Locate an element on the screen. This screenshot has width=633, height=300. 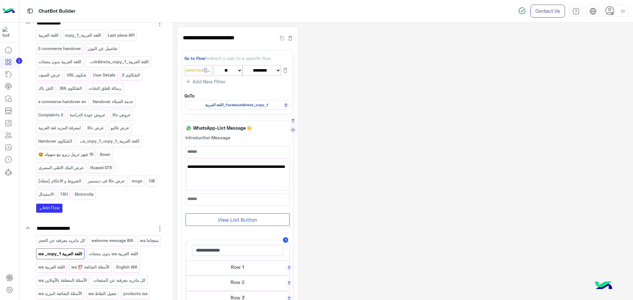
span: Add New Filter is located at coordinates (208, 82).